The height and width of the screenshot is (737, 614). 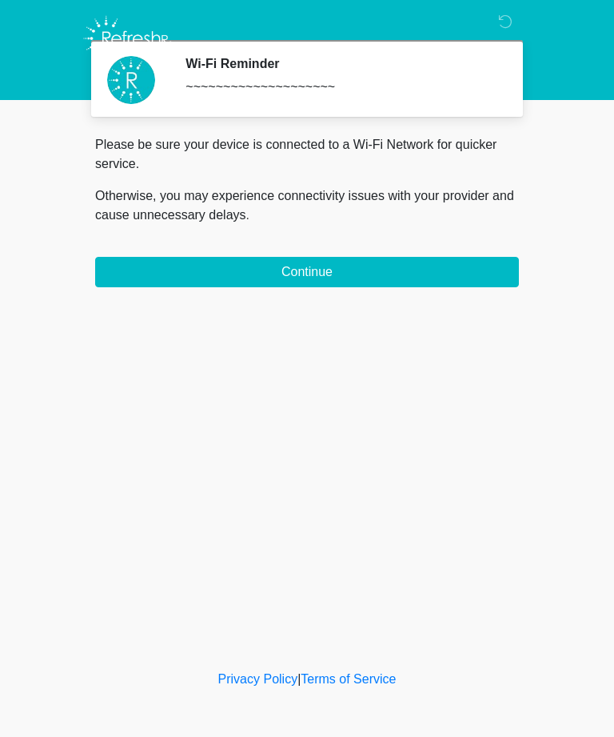 I want to click on img: Refresh RX Logo, so click(x=127, y=38).